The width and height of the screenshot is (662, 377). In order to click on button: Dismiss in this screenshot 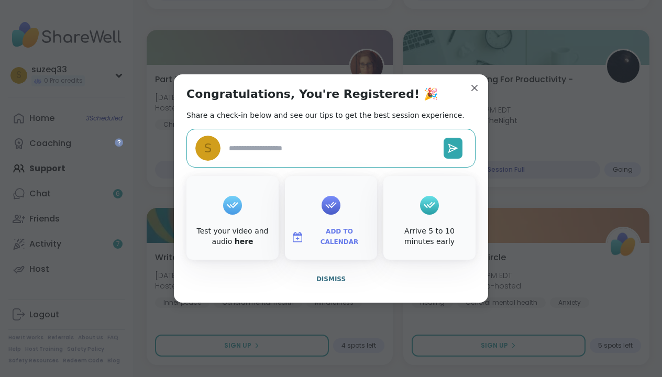, I will do `click(331, 279)`.